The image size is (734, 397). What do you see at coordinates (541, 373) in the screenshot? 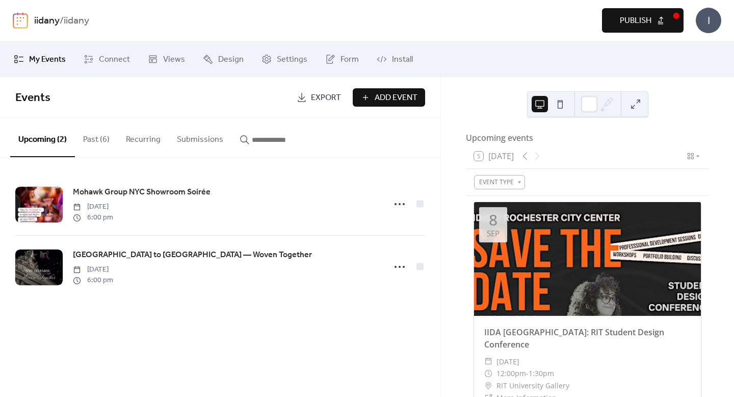
I see `span: 1:30pm` at bounding box center [541, 373].